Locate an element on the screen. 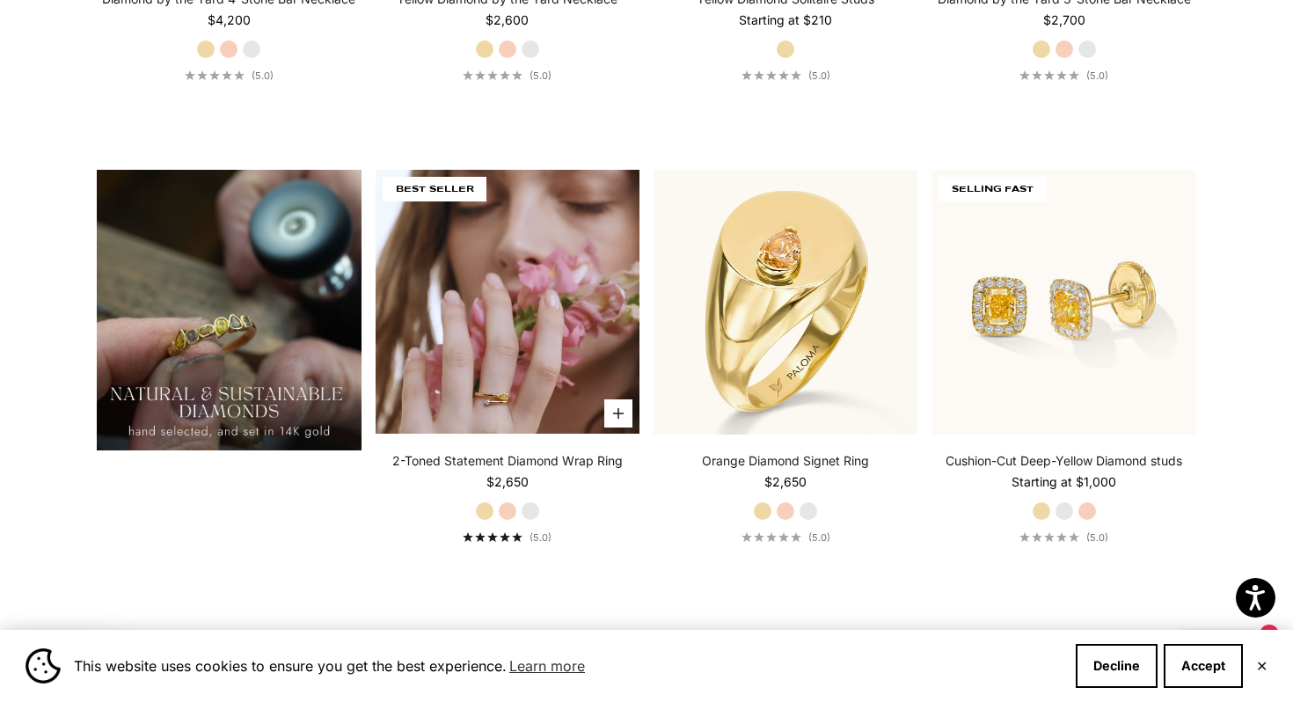  span: BEST SELLER is located at coordinates (435, 189).